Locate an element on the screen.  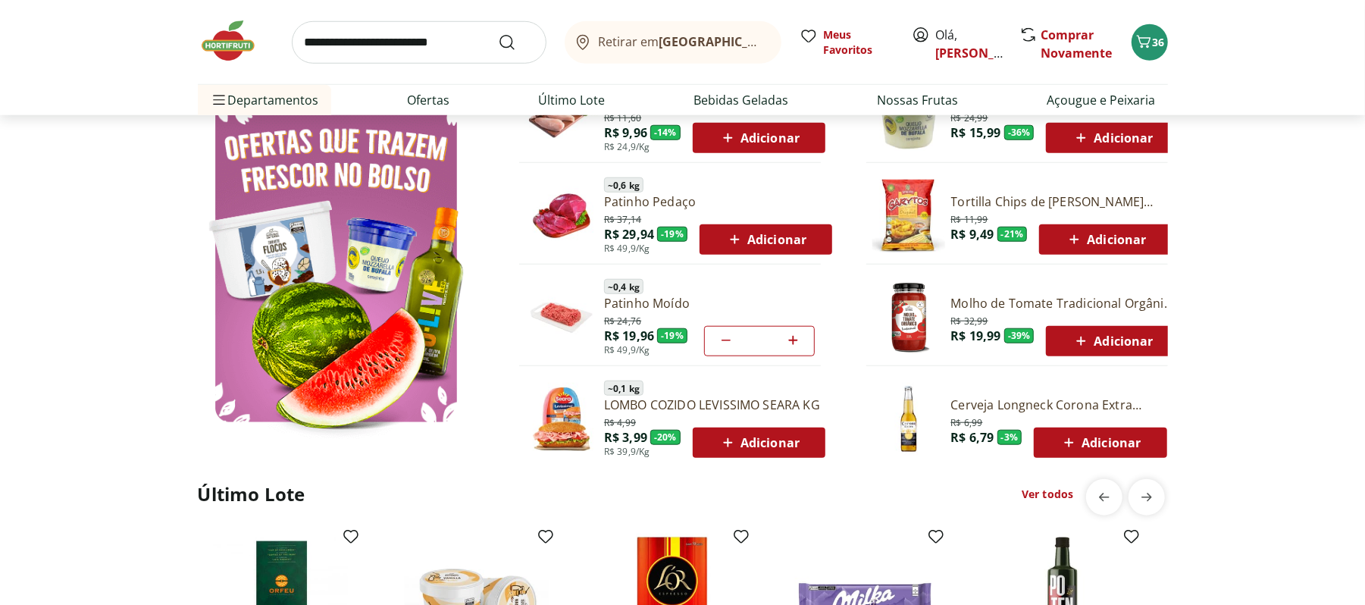
img: Lombo Cozido Levíssimo Seara is located at coordinates (561, 419).